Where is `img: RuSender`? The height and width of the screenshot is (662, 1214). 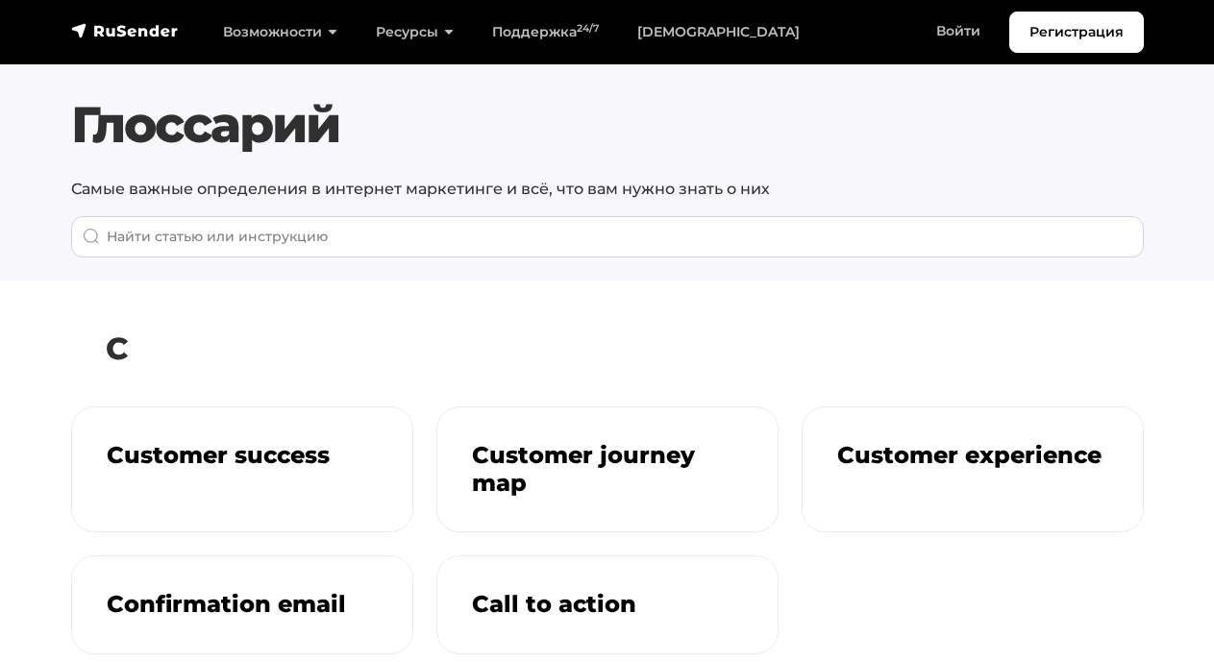
img: RuSender is located at coordinates (125, 31).